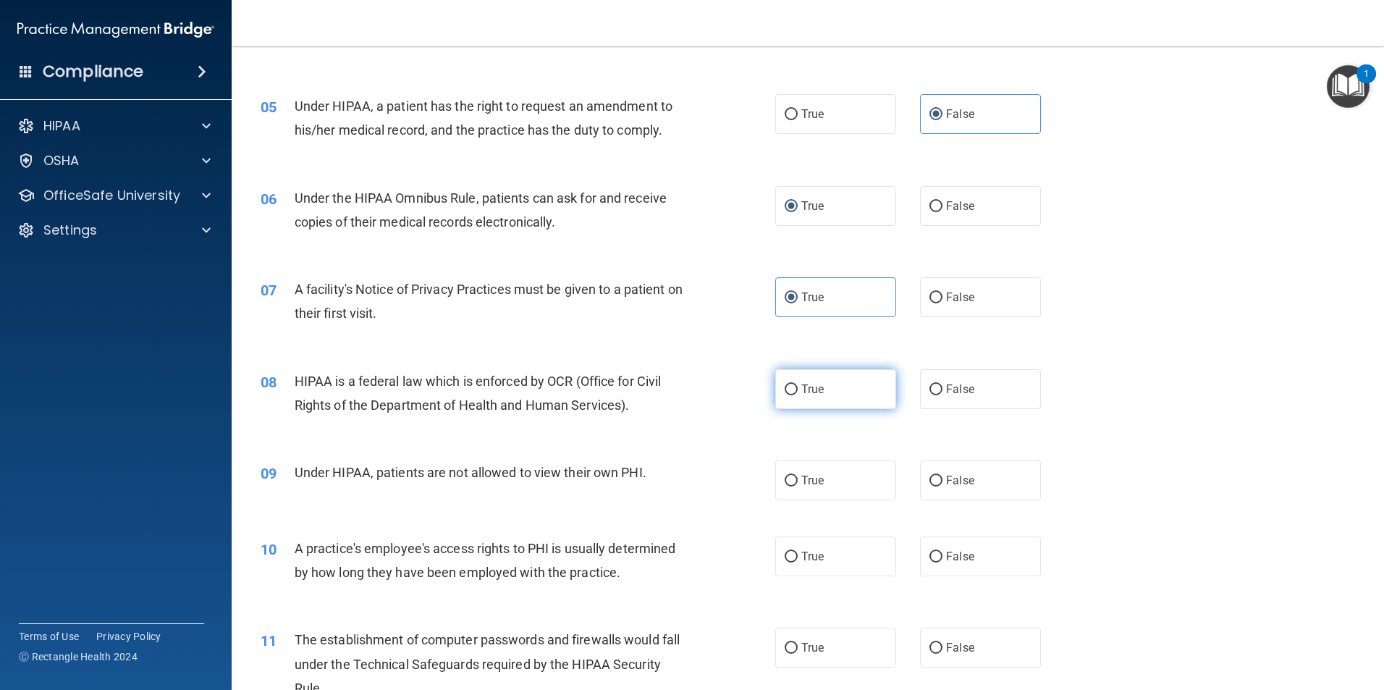 This screenshot has width=1384, height=690. I want to click on span: 05, so click(268, 107).